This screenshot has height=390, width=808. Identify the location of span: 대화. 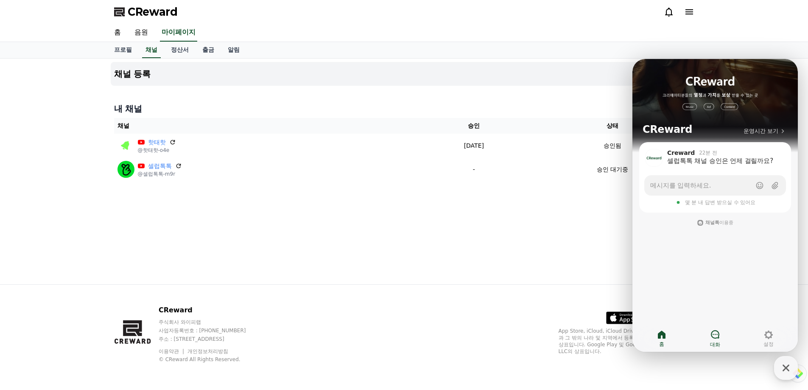
(83, 285).